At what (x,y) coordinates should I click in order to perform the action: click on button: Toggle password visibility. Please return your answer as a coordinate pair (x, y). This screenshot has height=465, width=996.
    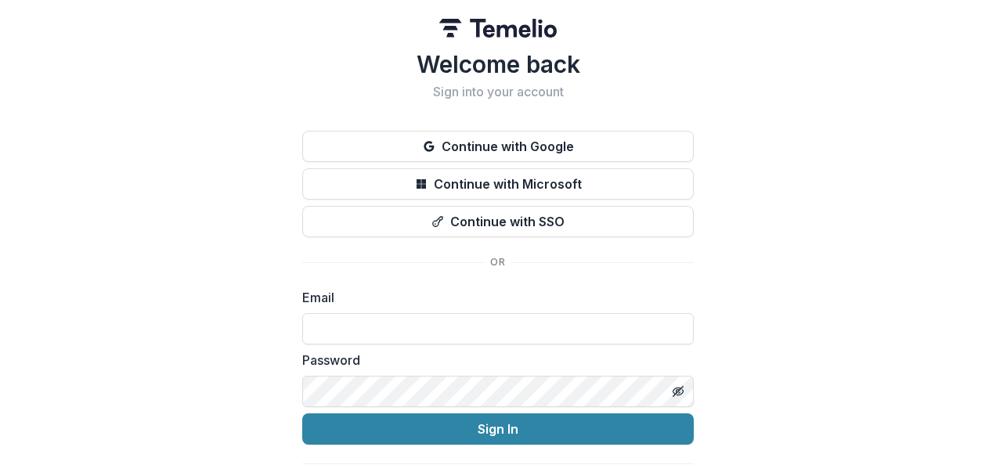
    Looking at the image, I should click on (678, 392).